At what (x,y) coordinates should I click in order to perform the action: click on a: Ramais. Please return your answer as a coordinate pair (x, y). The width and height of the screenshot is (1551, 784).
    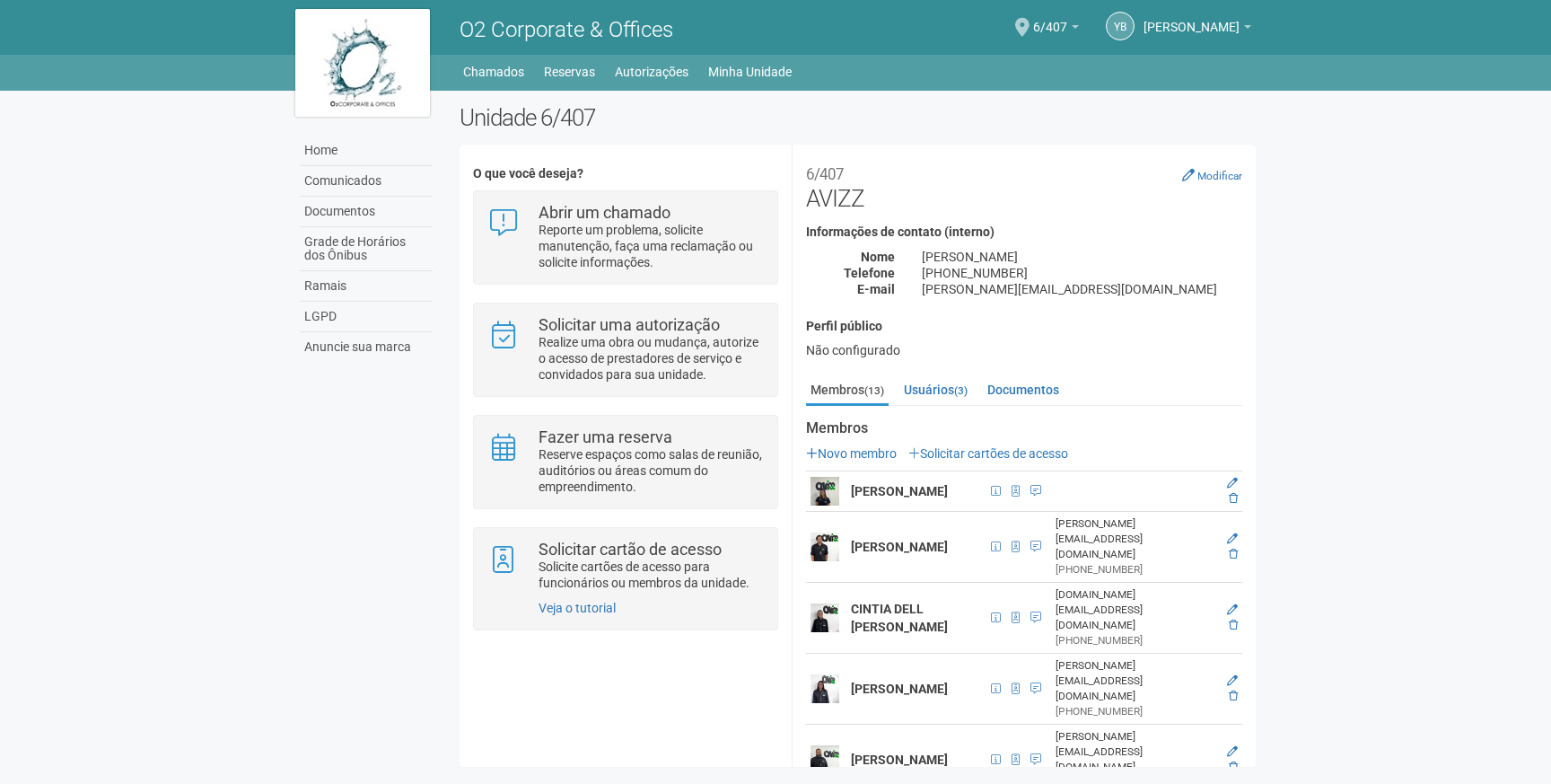
    Looking at the image, I should click on (366, 286).